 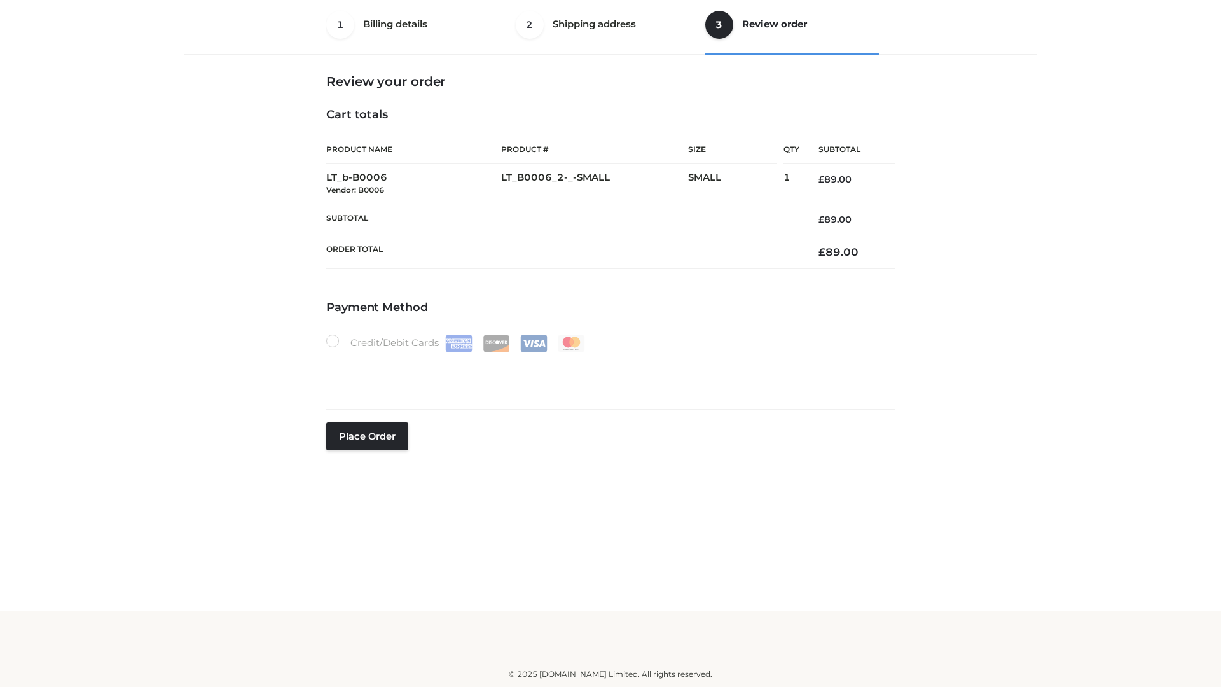 What do you see at coordinates (791, 149) in the screenshot?
I see `th: Qty` at bounding box center [791, 149].